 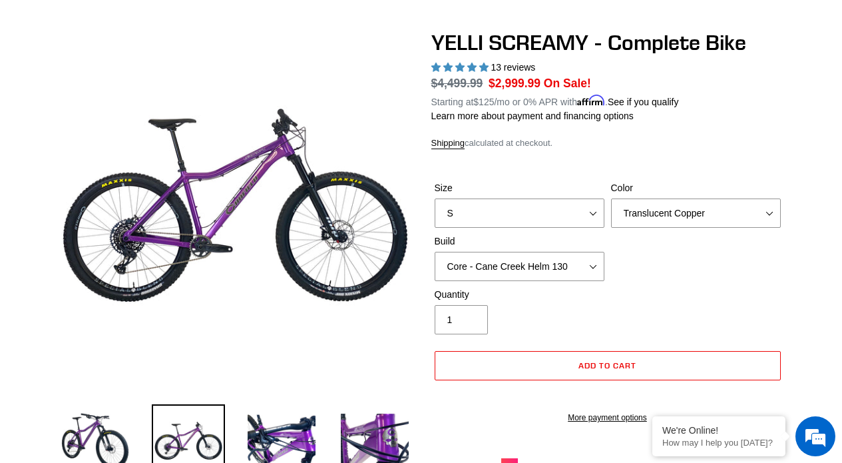 I want to click on textarea: Type your message and hit 'Enter', so click(x=130, y=339).